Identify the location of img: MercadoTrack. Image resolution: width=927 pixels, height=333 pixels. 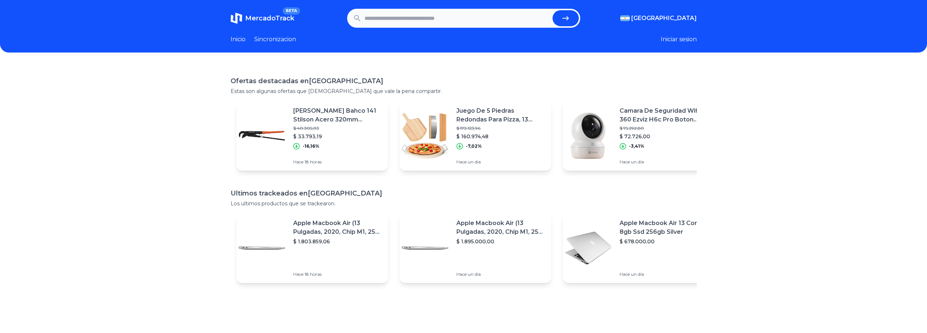
(236, 18).